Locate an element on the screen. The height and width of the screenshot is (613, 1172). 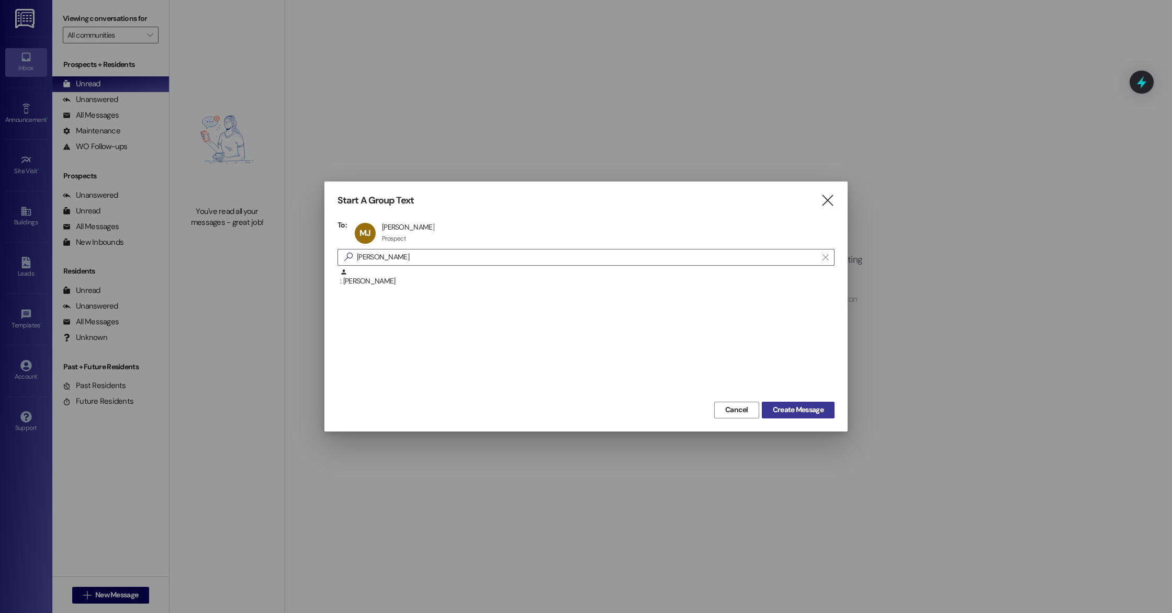
input: Search for any contact or apartment is located at coordinates (587, 257).